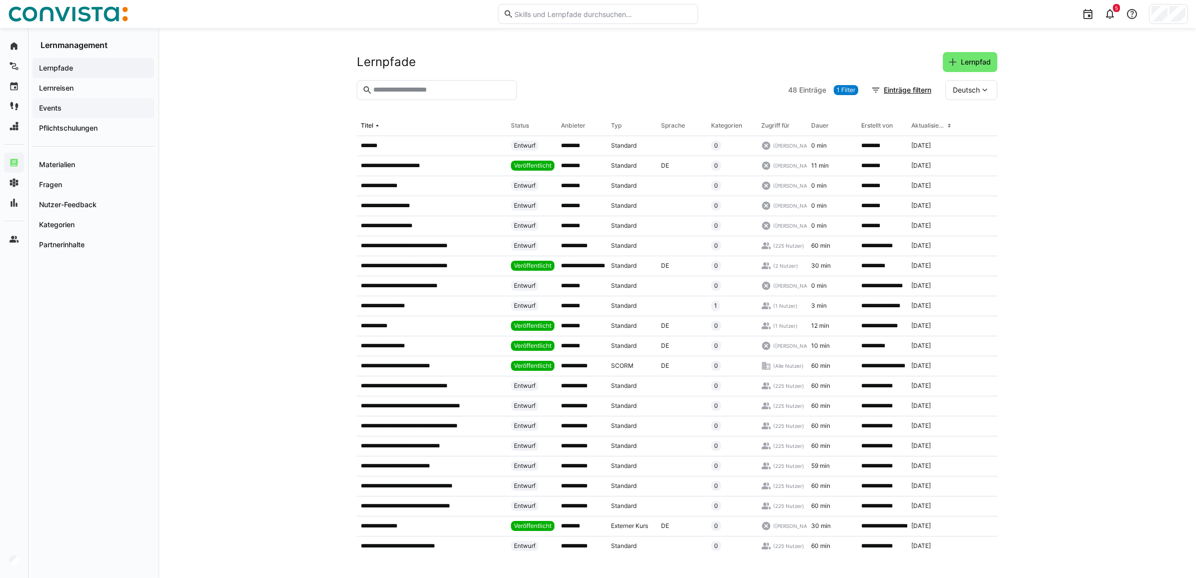 This screenshot has width=1196, height=578. What do you see at coordinates (785, 326) in the screenshot?
I see `span: (1 Nutzer)` at bounding box center [785, 326].